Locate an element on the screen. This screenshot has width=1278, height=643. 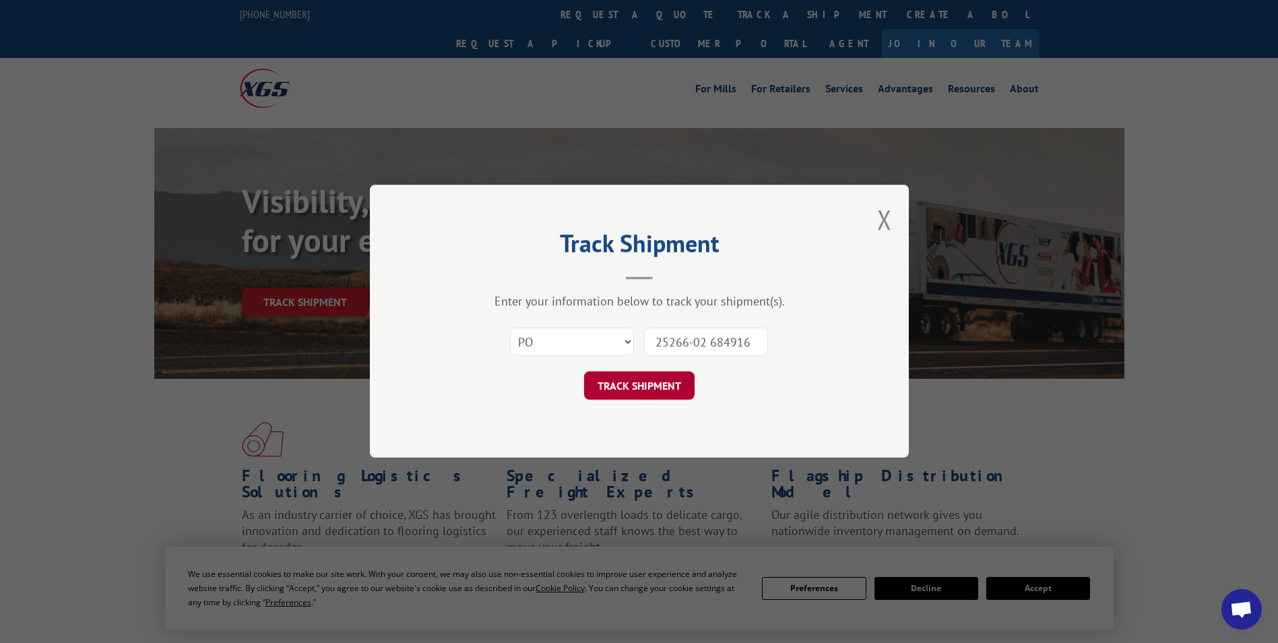
input: Number(s) is located at coordinates (706, 342).